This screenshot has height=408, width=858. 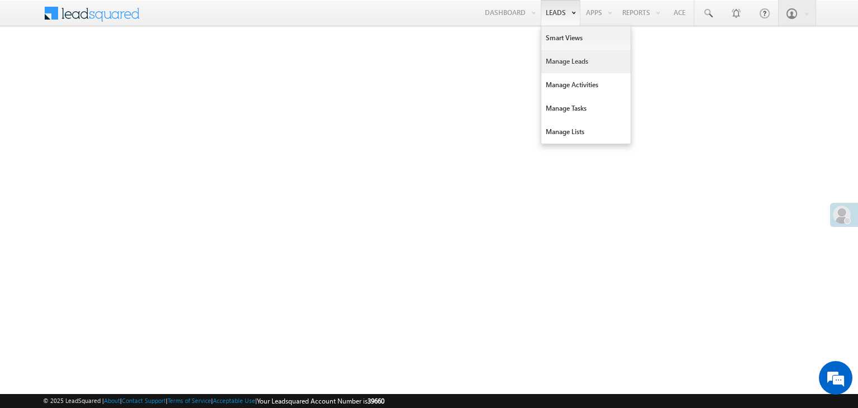 What do you see at coordinates (321, 401) in the screenshot?
I see `span: Your Leadsquared Account Number is` at bounding box center [321, 401].